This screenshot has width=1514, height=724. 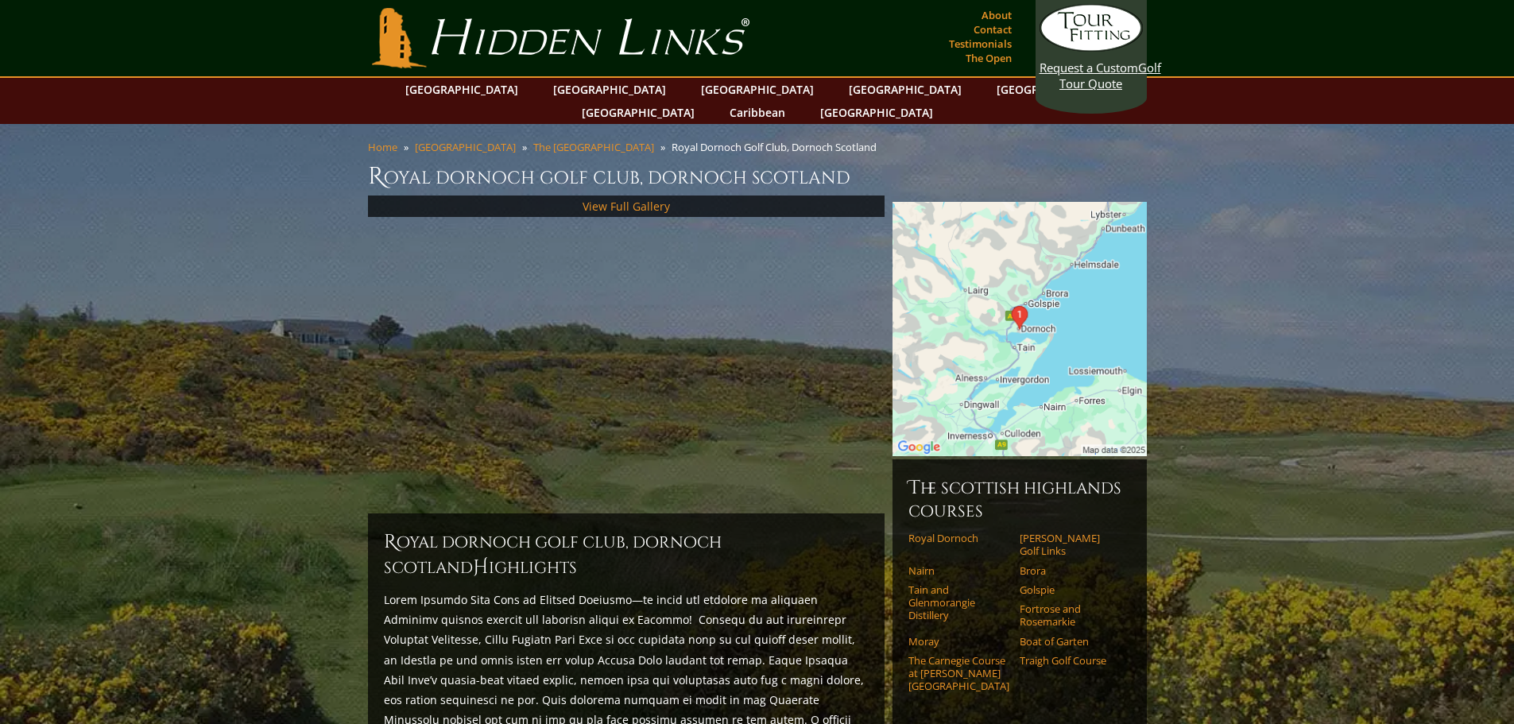 What do you see at coordinates (996, 15) in the screenshot?
I see `a: About` at bounding box center [996, 15].